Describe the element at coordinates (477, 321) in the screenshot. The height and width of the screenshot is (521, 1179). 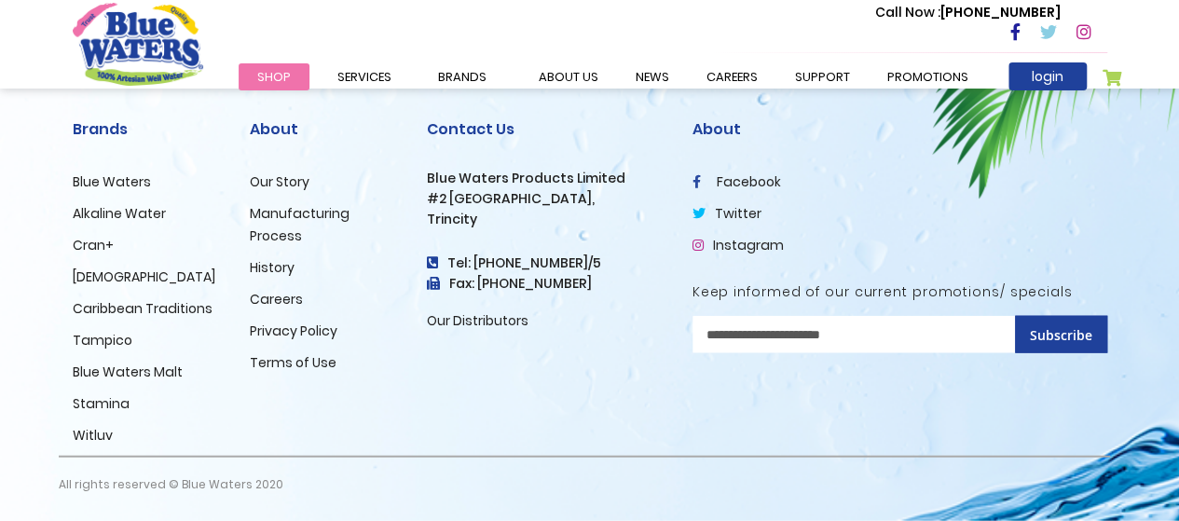
I see `a: Our Distributors` at that location.